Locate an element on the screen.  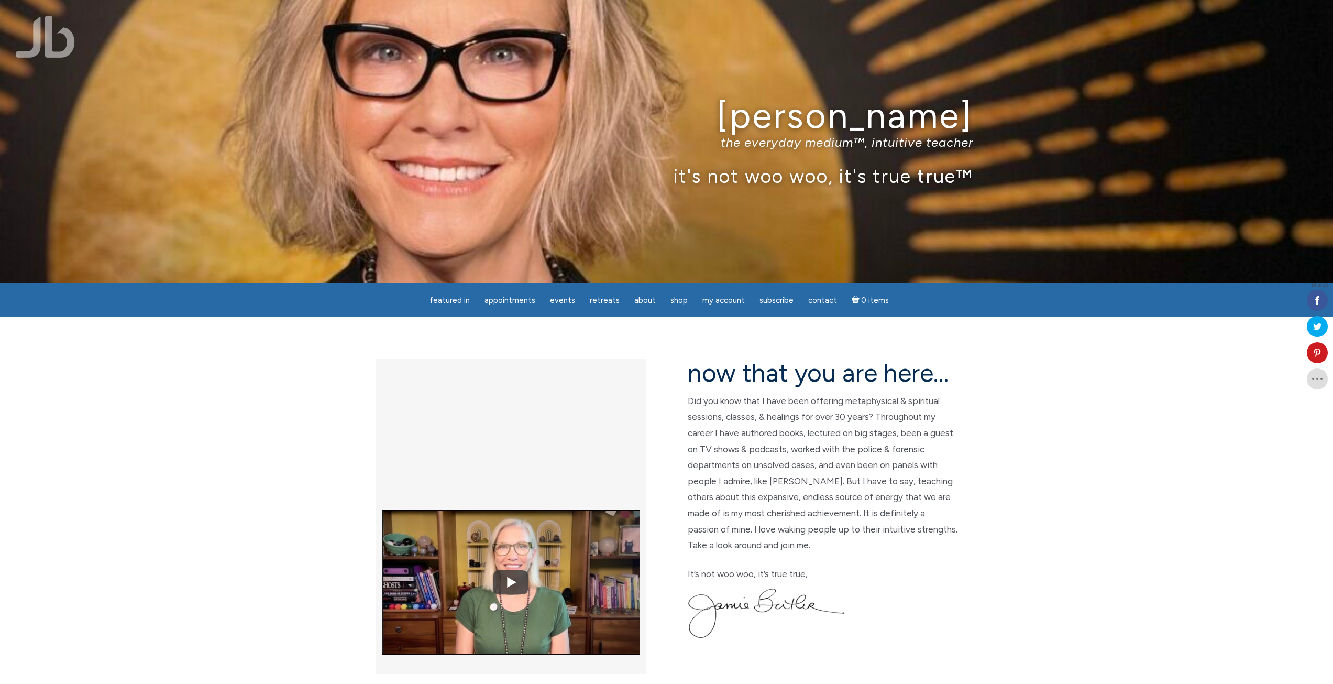
span: Subscribe is located at coordinates (776, 300).